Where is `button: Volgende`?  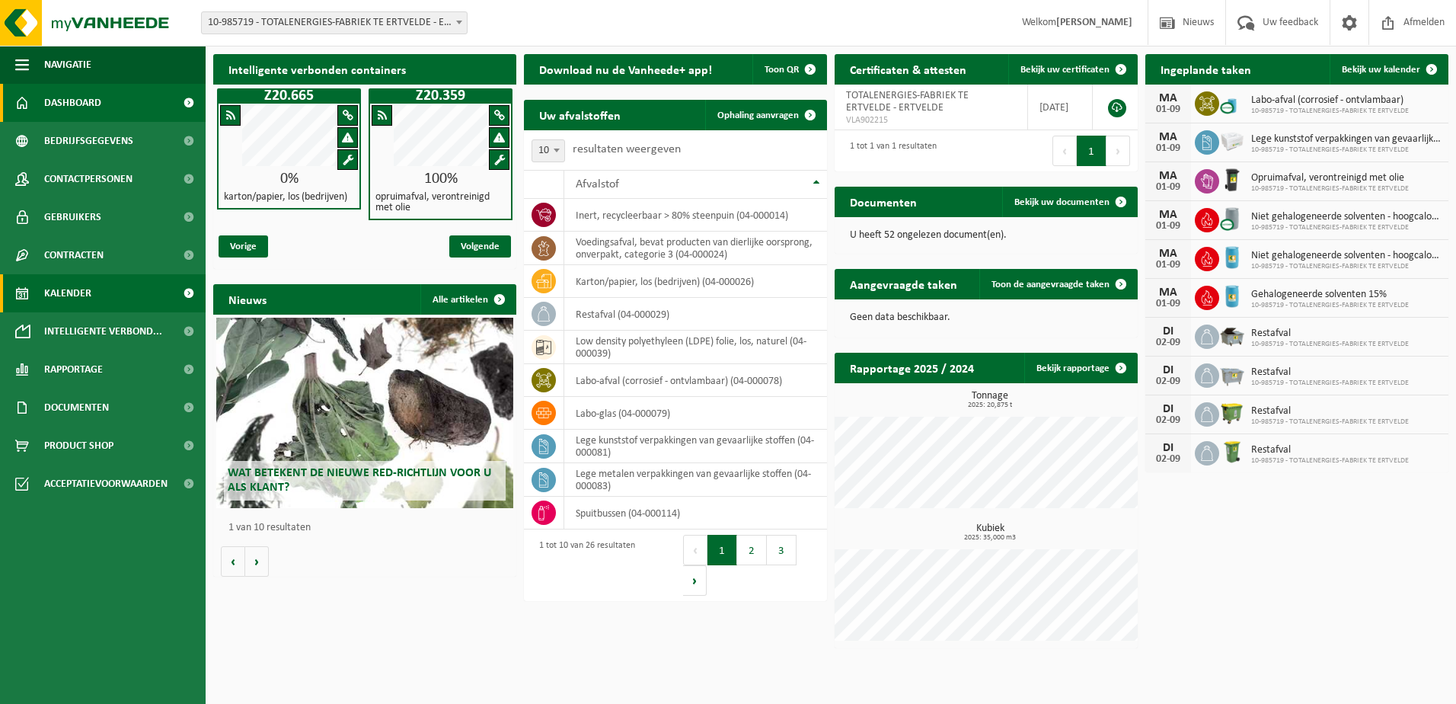
button: Volgende is located at coordinates (257, 561).